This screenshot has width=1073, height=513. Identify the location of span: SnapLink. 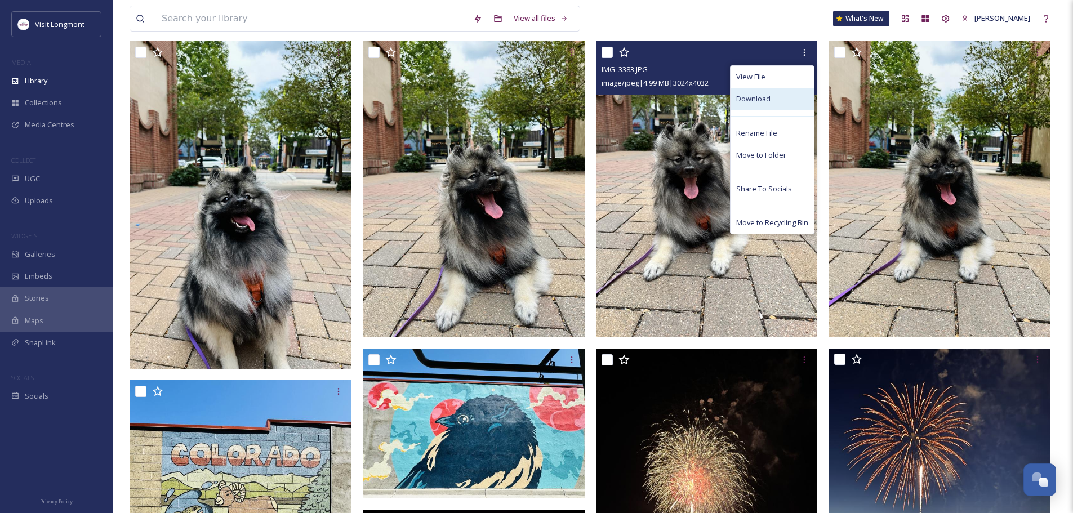
(40, 343).